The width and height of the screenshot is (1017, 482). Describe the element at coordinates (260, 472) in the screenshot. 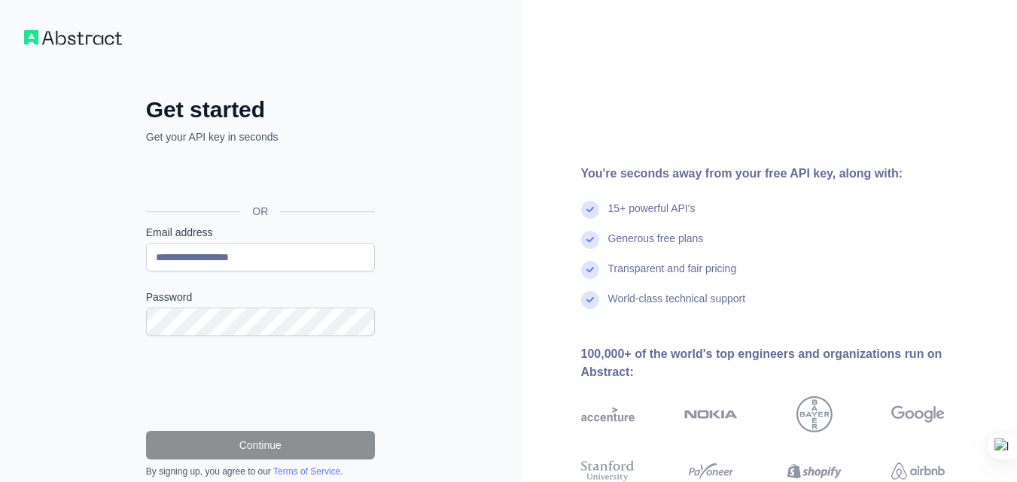

I see `div: By signing up, you agree to our .` at that location.